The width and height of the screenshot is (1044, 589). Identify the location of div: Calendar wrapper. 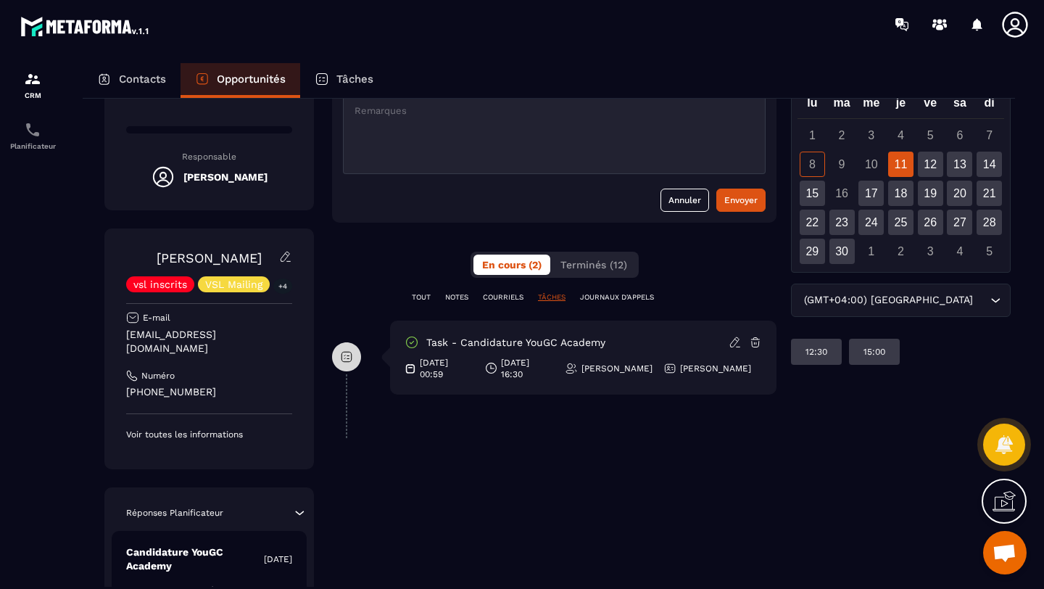
(900, 178).